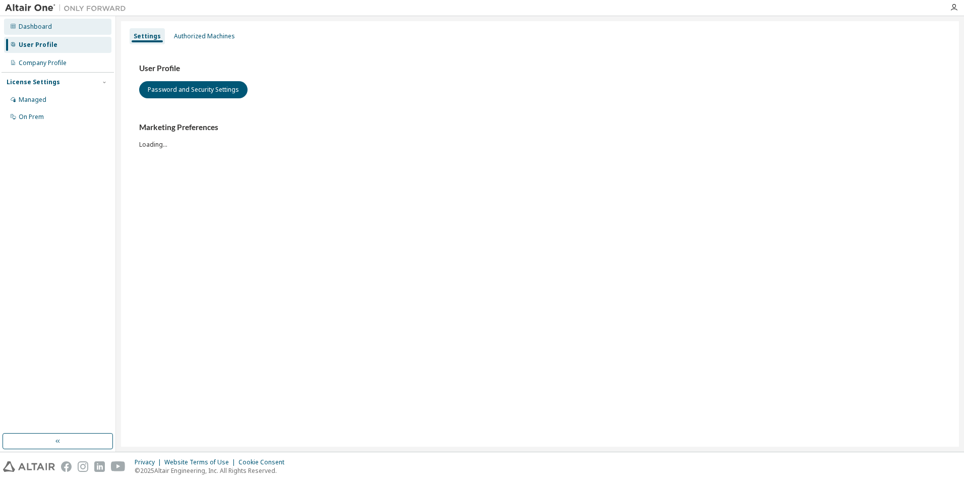 The height and width of the screenshot is (481, 964). I want to click on div: Privacy, so click(149, 462).